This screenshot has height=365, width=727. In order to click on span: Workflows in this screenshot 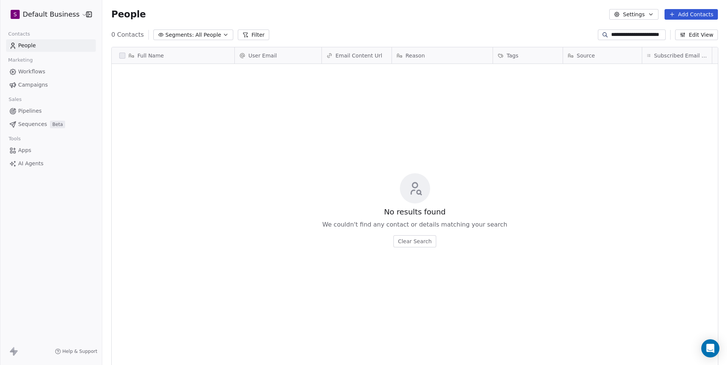, I will do `click(32, 72)`.